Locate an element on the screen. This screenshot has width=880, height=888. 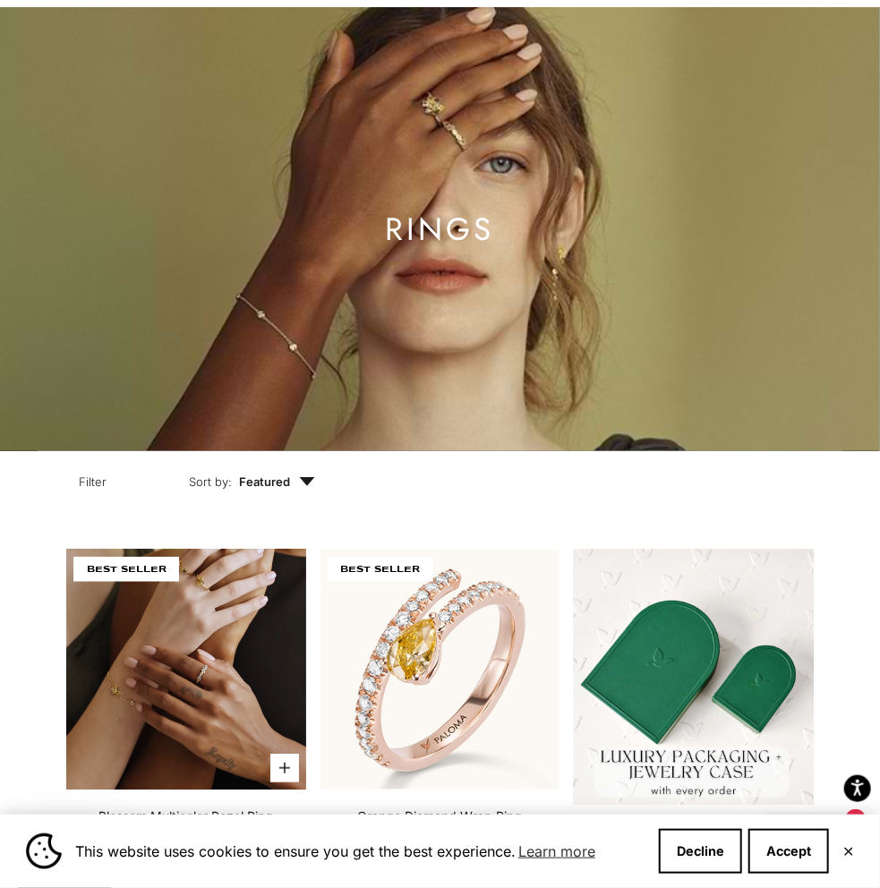
a: Learn more is located at coordinates (557, 851).